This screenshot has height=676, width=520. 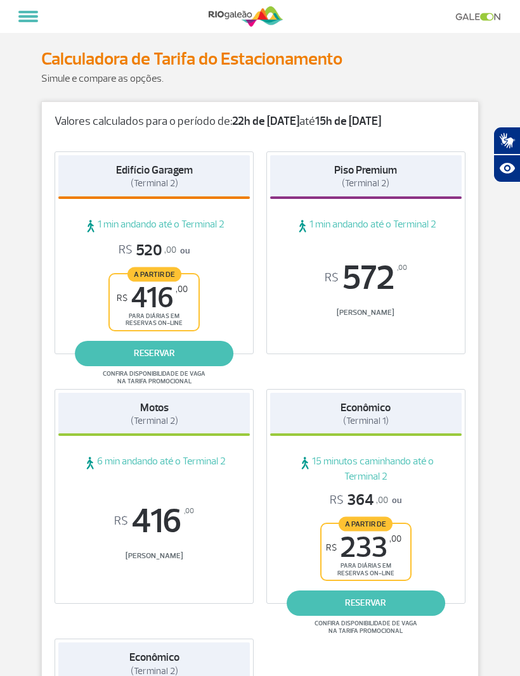 I want to click on span: 520, so click(x=147, y=250).